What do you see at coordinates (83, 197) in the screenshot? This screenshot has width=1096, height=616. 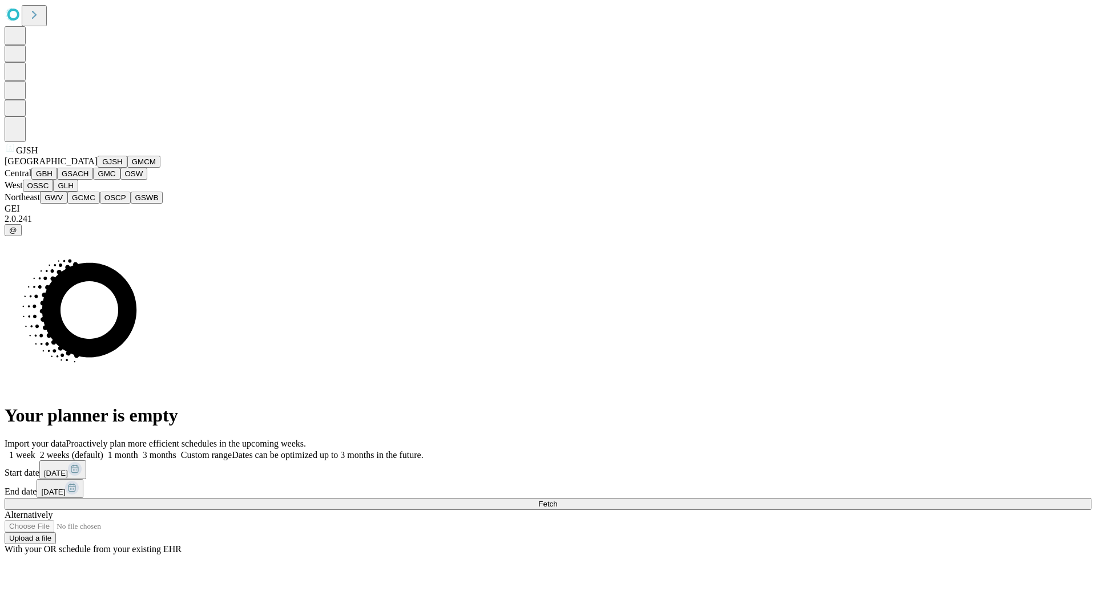 I see `button: GCMC` at bounding box center [83, 197].